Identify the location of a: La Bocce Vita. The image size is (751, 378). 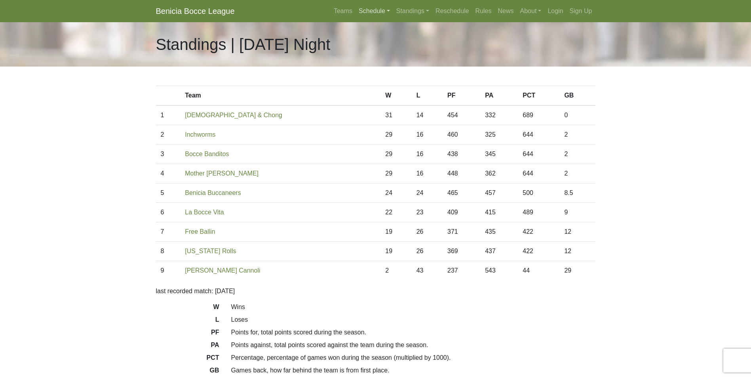
(204, 212).